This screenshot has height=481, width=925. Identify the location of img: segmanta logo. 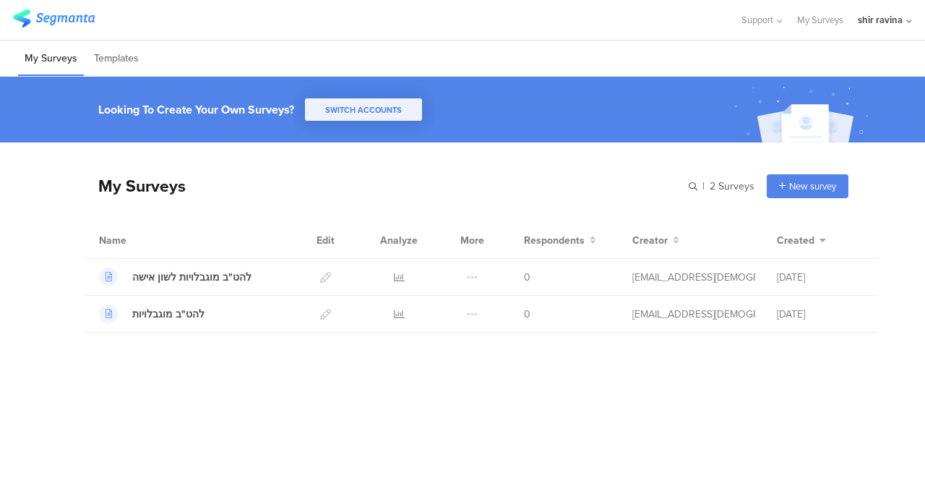
(53, 18).